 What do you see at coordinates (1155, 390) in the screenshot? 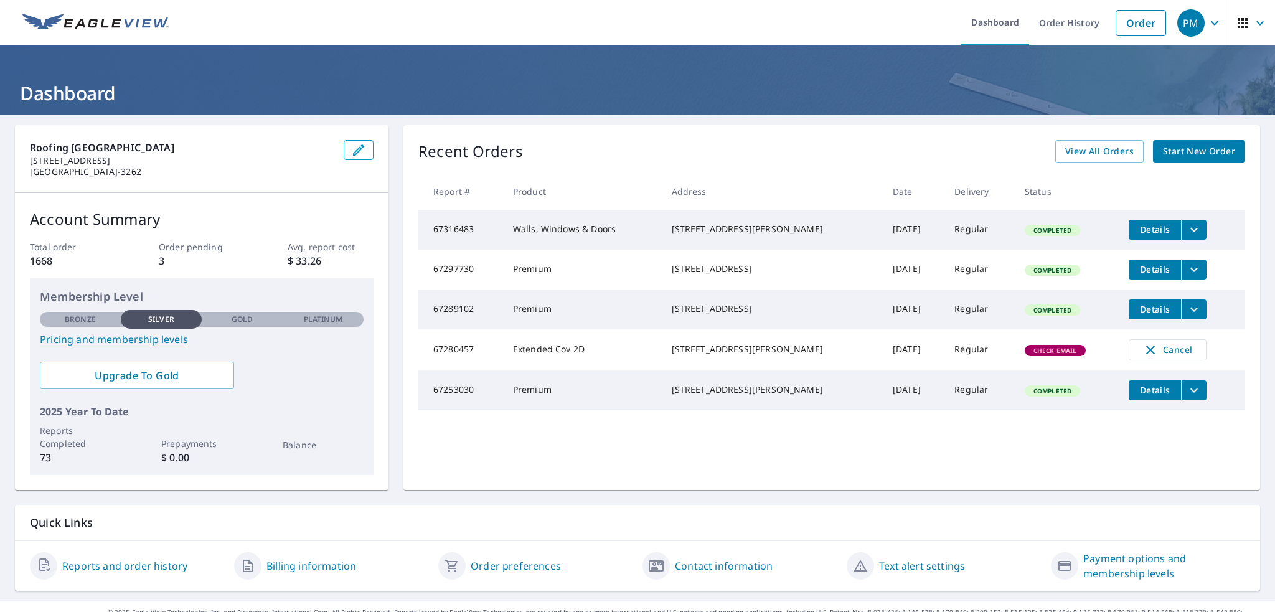
I see `button: detailsBtn-67253030` at bounding box center [1155, 390].